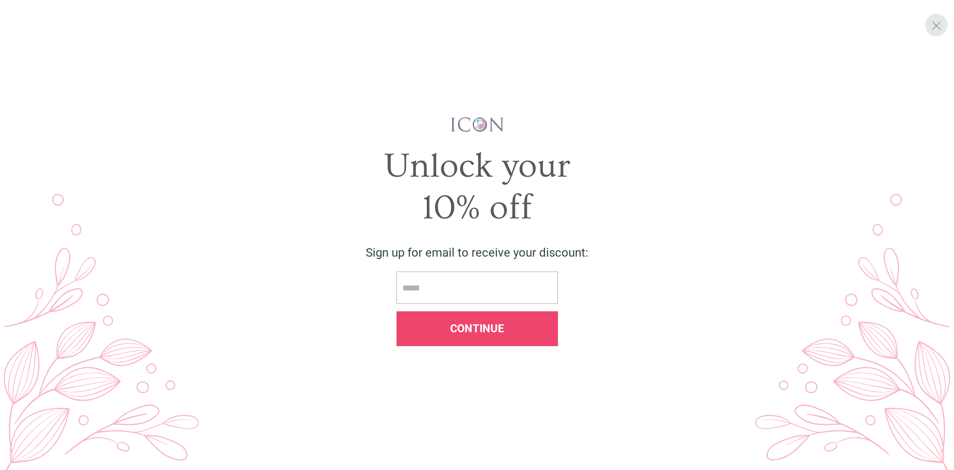  I want to click on span: Continue, so click(477, 328).